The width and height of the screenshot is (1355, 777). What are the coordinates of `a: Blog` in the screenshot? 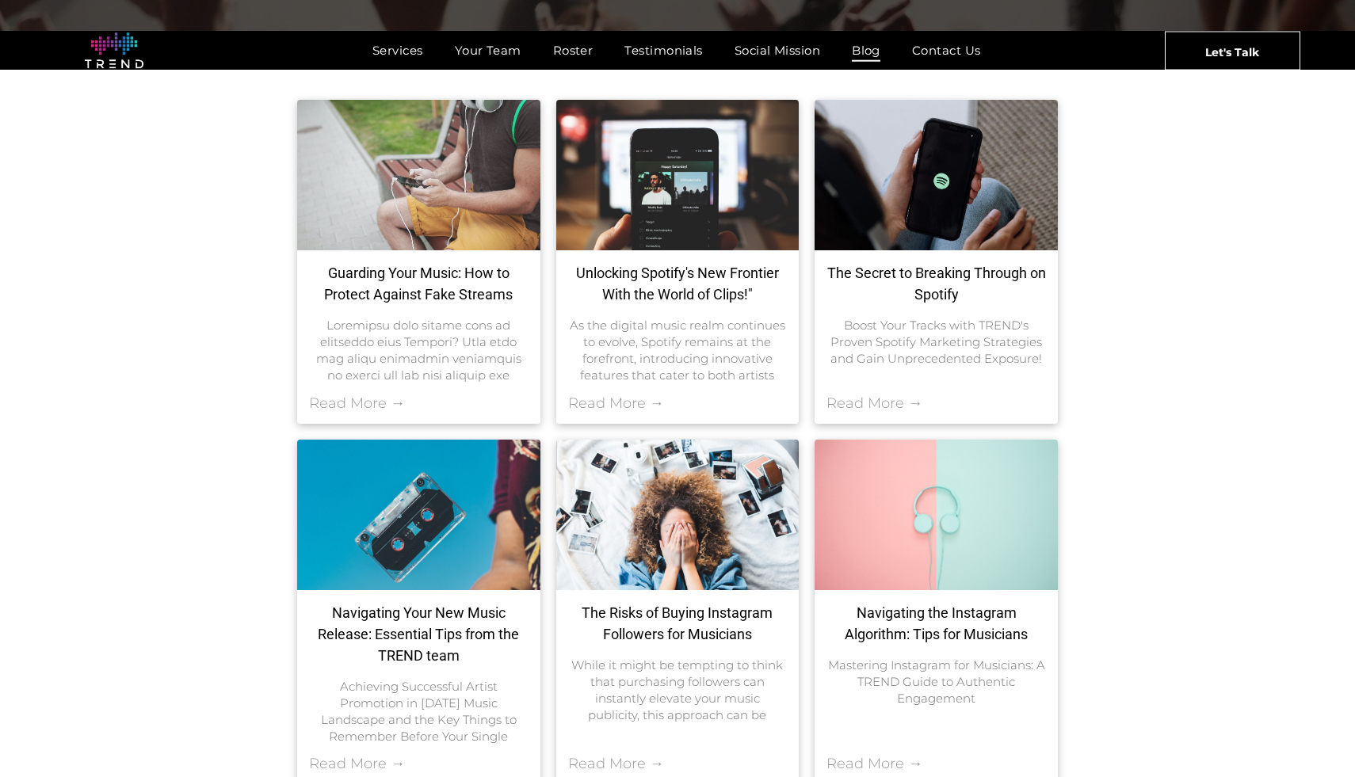 It's located at (866, 50).